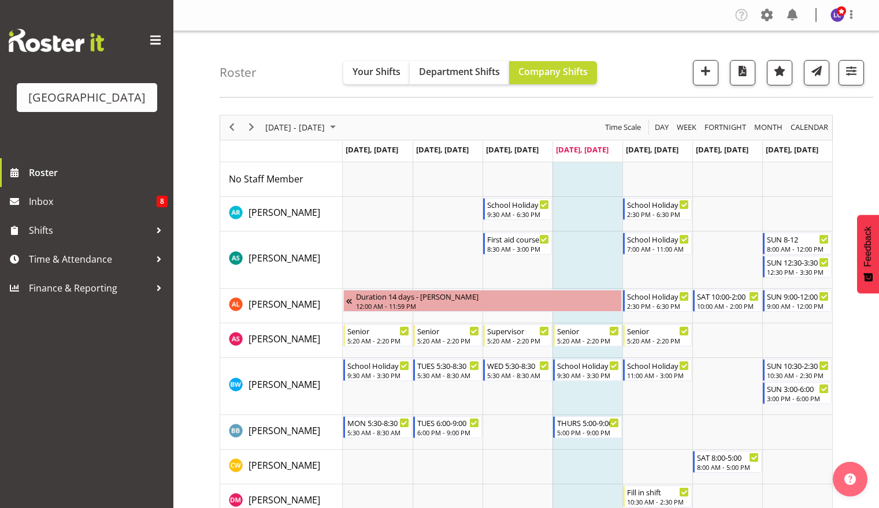 The width and height of the screenshot is (879, 508). I want to click on div: next period, so click(251, 128).